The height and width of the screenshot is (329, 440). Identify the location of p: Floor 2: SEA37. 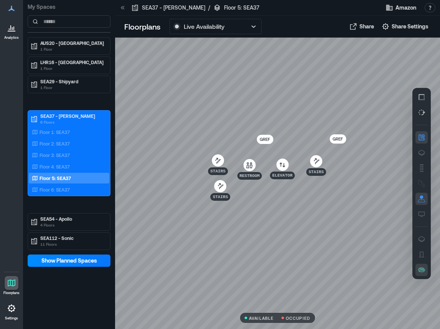
(54, 143).